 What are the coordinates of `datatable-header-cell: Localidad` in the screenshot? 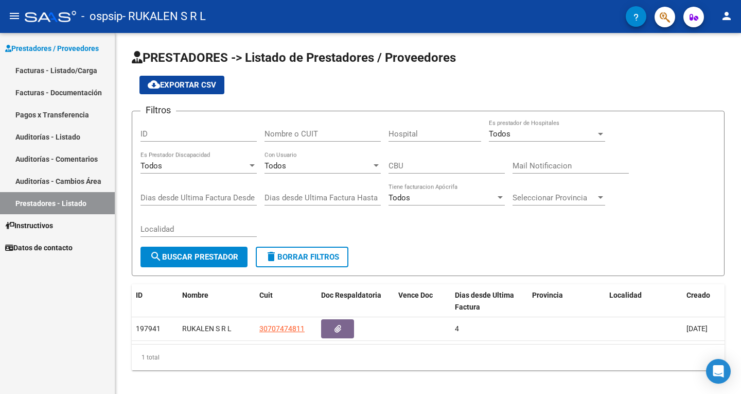 It's located at (644, 301).